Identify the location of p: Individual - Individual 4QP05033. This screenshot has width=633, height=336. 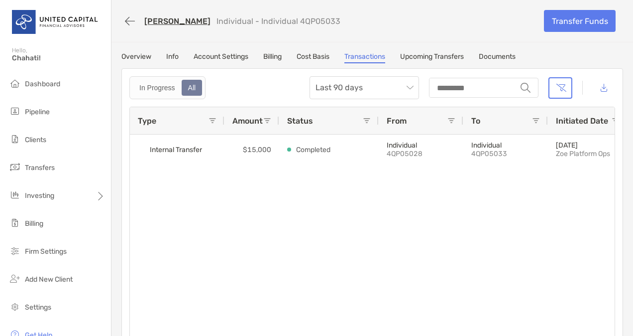
(278, 21).